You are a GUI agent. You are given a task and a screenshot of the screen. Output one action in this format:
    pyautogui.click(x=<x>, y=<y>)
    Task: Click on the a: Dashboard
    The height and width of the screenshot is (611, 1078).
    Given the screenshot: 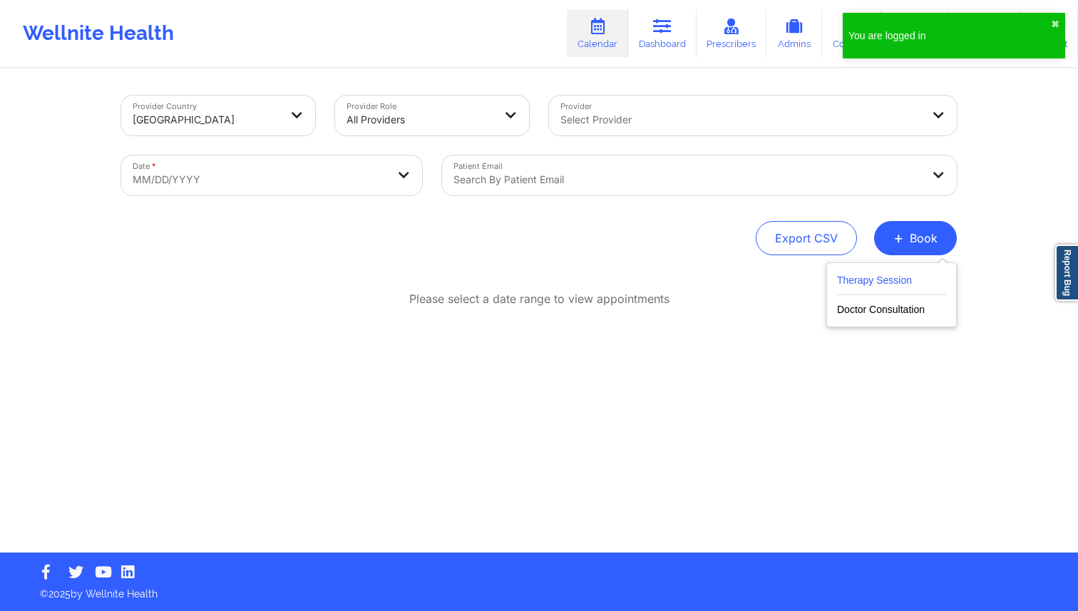 What is the action you would take?
    pyautogui.click(x=662, y=33)
    